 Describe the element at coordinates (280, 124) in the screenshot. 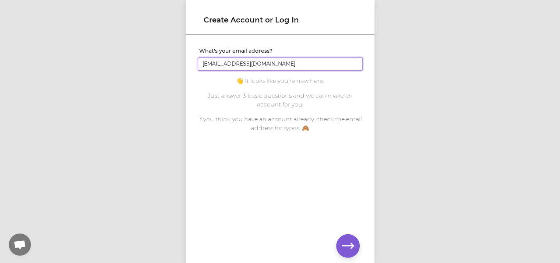

I see `p: If you think you have an account already, check the email address for typos. 🙈` at that location.